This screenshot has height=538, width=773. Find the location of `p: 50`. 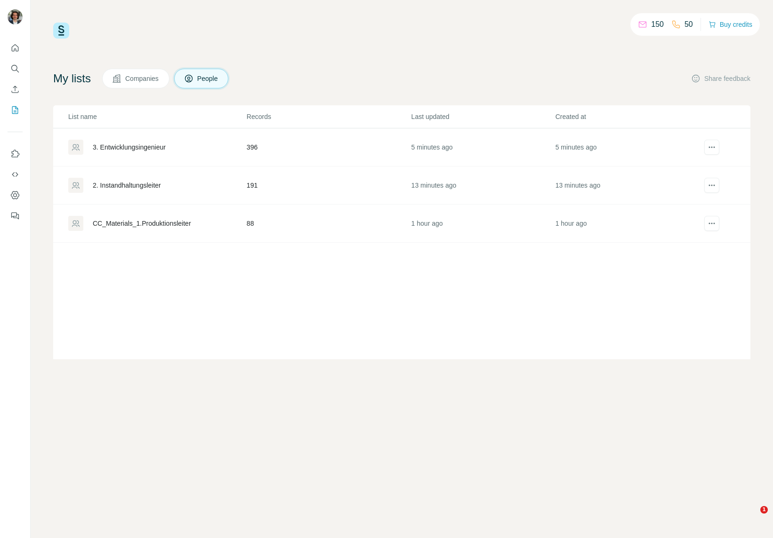

p: 50 is located at coordinates (689, 24).